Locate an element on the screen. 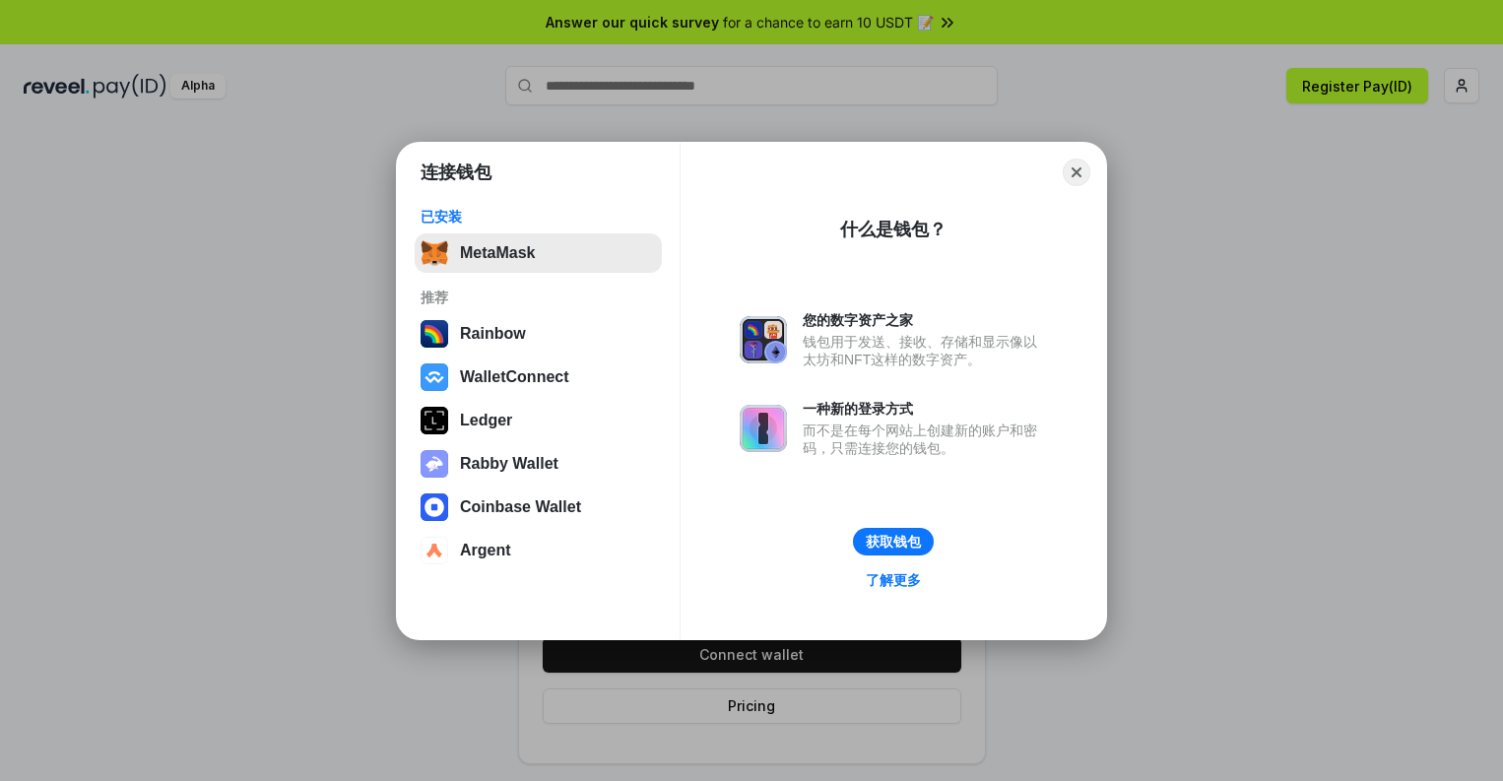 The image size is (1503, 781). div: Rainbow is located at coordinates (492, 334).